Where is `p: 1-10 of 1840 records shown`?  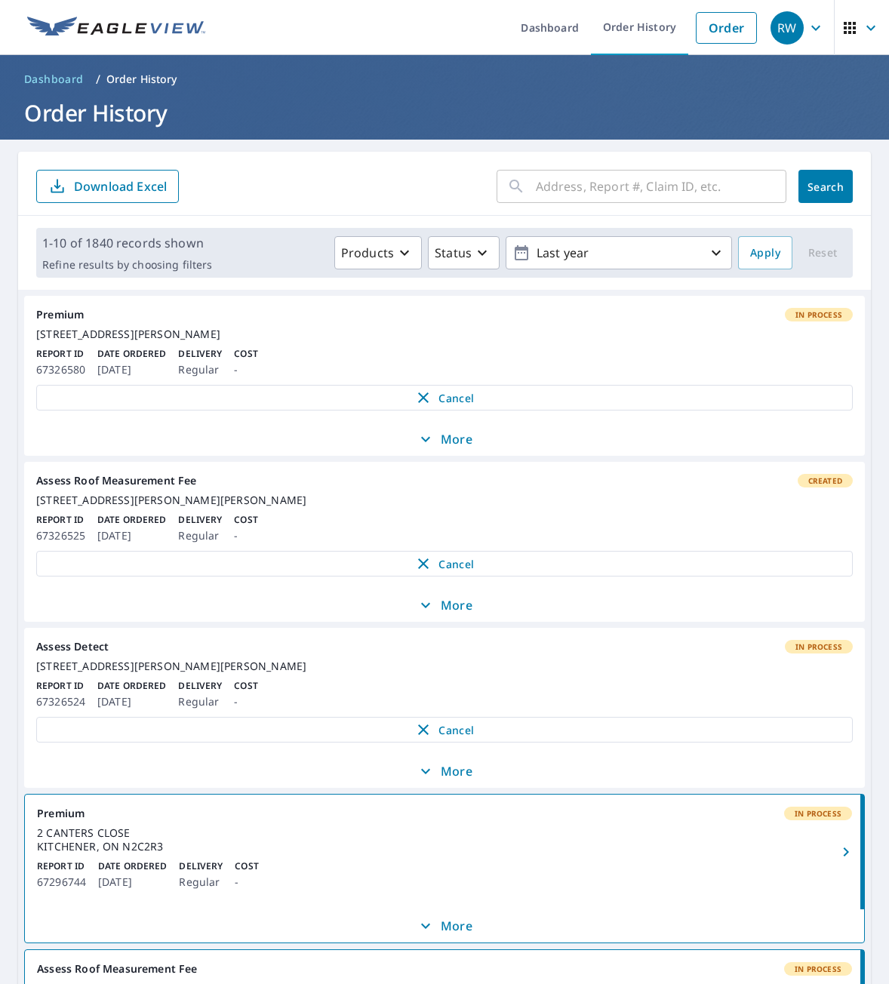
p: 1-10 of 1840 records shown is located at coordinates (127, 243).